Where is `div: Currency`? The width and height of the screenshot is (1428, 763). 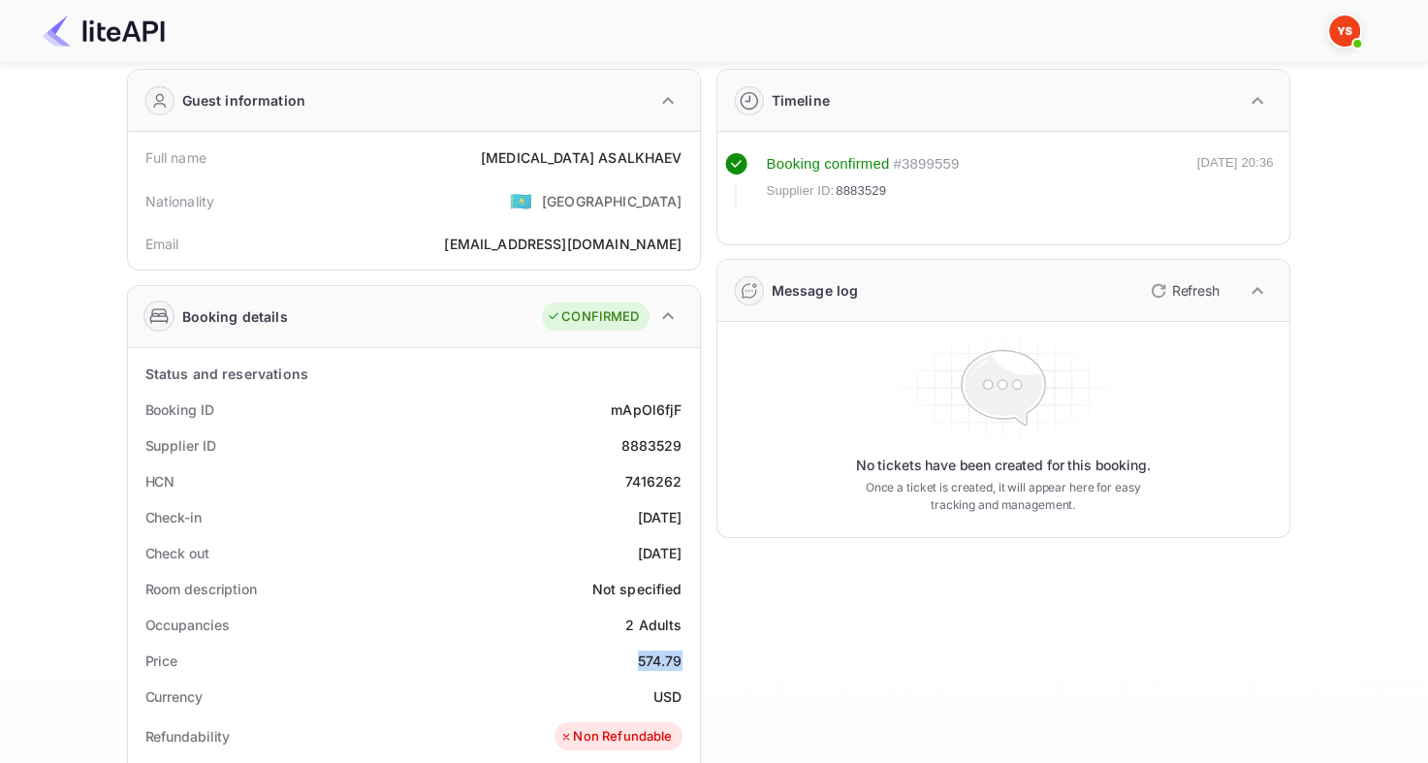 div: Currency is located at coordinates (174, 696).